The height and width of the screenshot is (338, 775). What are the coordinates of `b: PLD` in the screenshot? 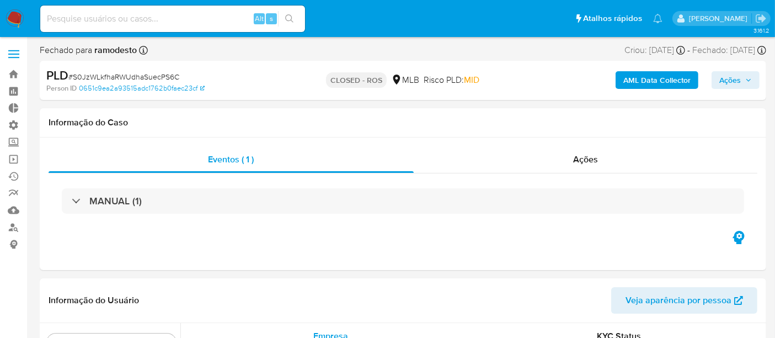 It's located at (57, 75).